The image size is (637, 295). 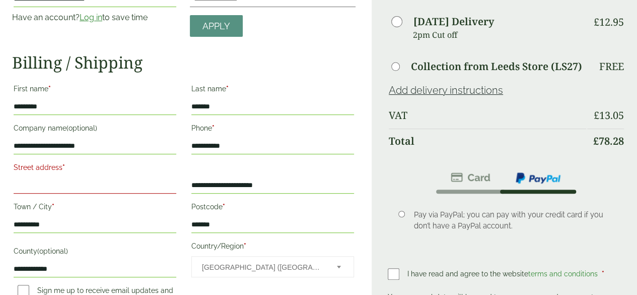 What do you see at coordinates (95, 252) in the screenshot?
I see `label: County` at bounding box center [95, 252].